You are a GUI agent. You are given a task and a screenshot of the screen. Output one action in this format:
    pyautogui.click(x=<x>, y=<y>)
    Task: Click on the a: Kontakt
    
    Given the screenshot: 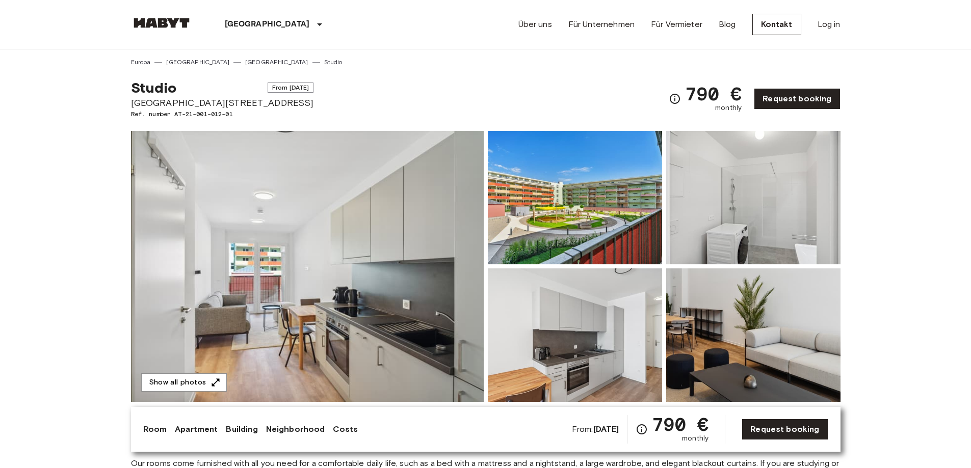 What is the action you would take?
    pyautogui.click(x=776, y=24)
    